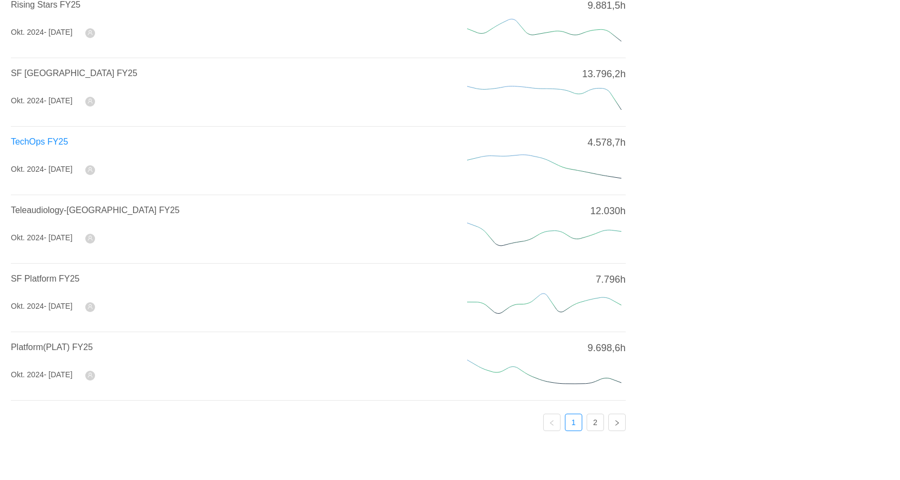 The width and height of the screenshot is (900, 480). I want to click on span: 7.796h, so click(611, 279).